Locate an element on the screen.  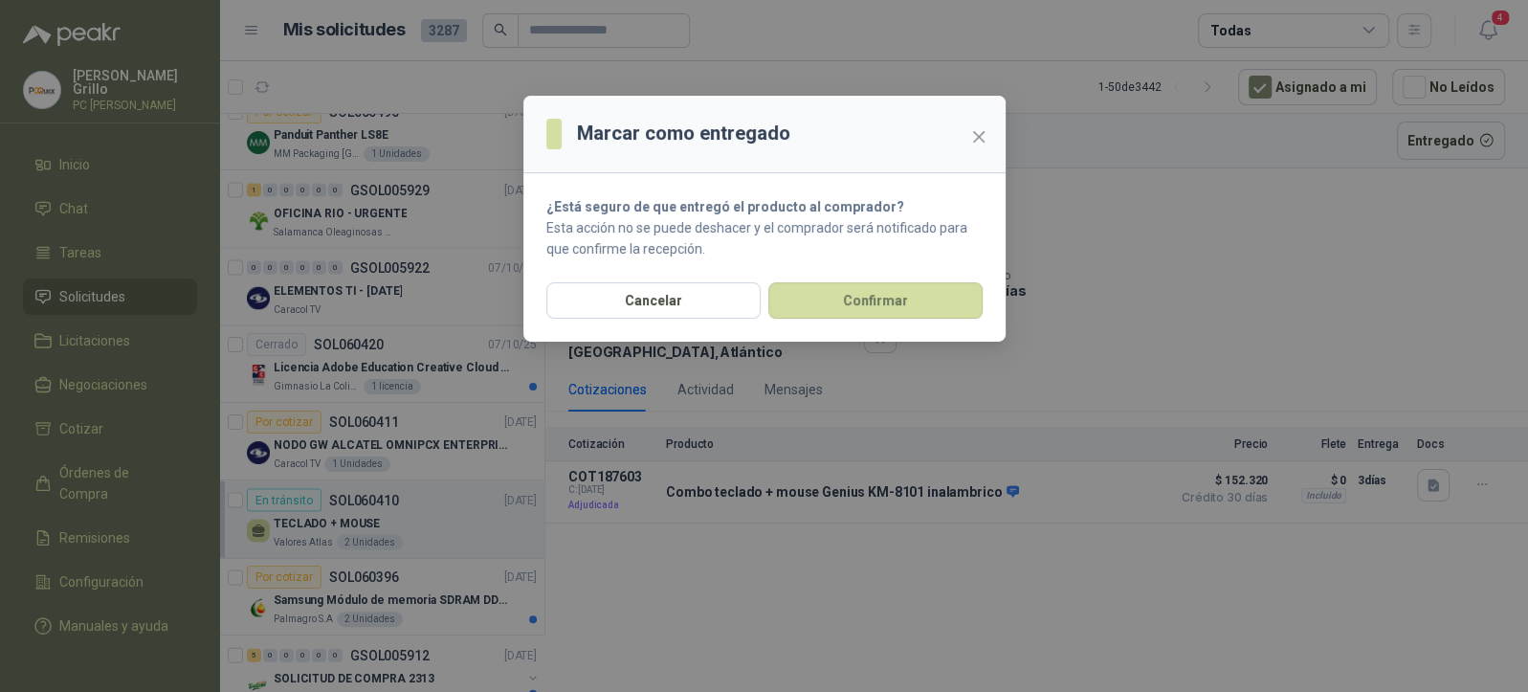
p: Esta acción no se puede deshacer y el comprador será notificado para que confirme la recepción. is located at coordinates (764, 238).